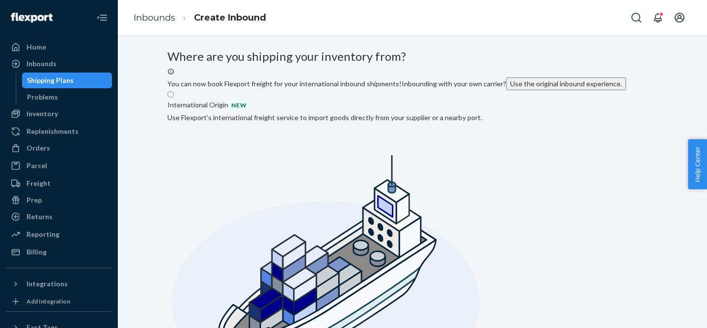  I want to click on button: Integrations, so click(59, 284).